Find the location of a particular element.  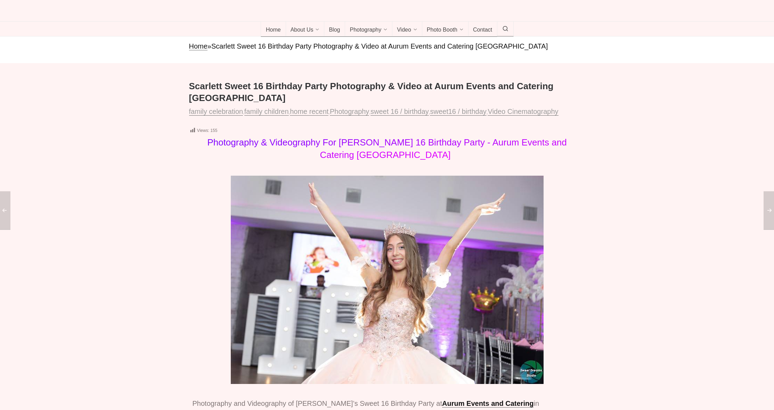

span: About Us is located at coordinates (302, 30).